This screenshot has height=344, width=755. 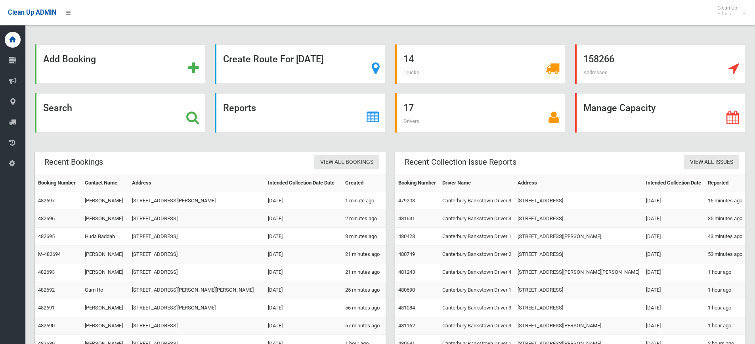 What do you see at coordinates (46, 236) in the screenshot?
I see `a: 482695` at bounding box center [46, 236].